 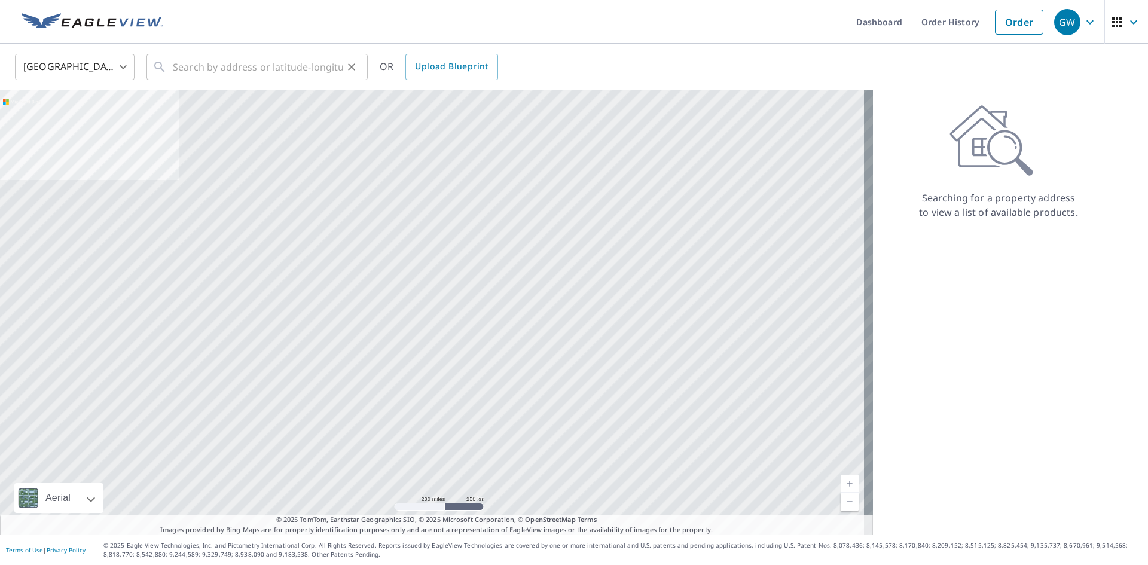 I want to click on p: Searching for a property address to view a list of available products., so click(x=999, y=205).